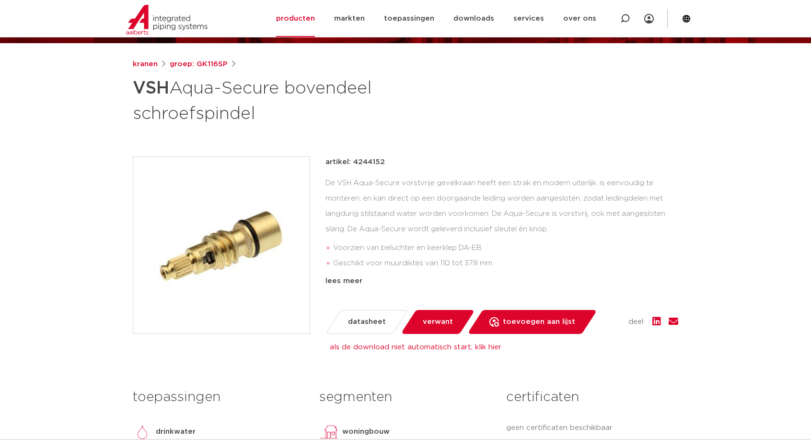  I want to click on a: datasheet, so click(367, 322).